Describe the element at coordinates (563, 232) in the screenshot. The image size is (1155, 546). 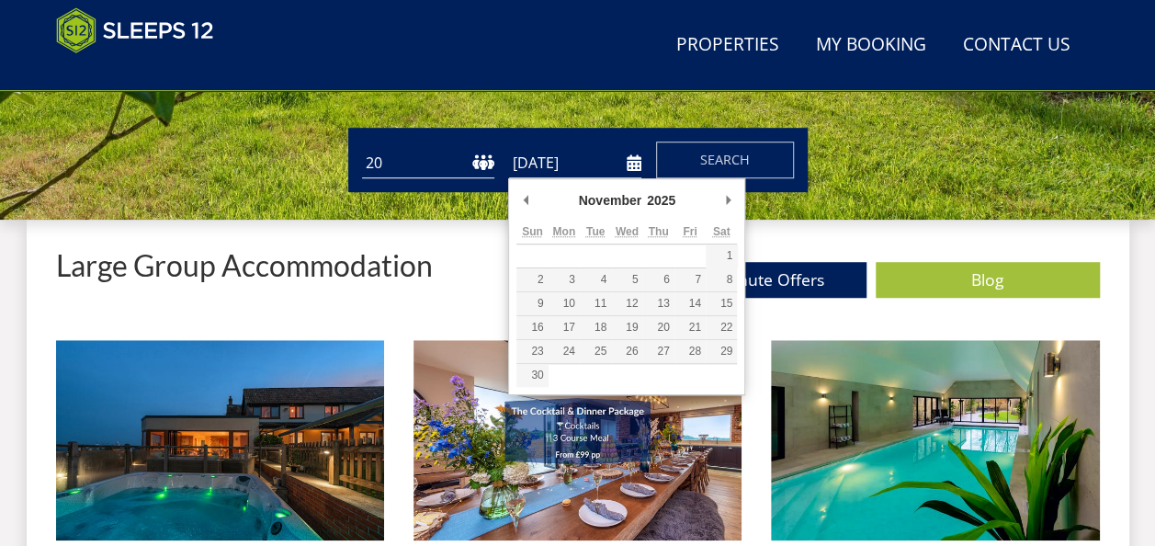
I see `abbr: Monday` at that location.